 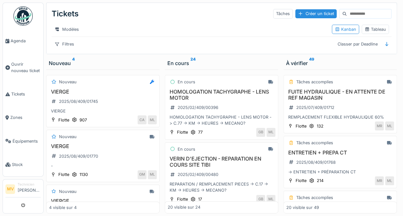 I want to click on div: 1130, so click(x=84, y=174).